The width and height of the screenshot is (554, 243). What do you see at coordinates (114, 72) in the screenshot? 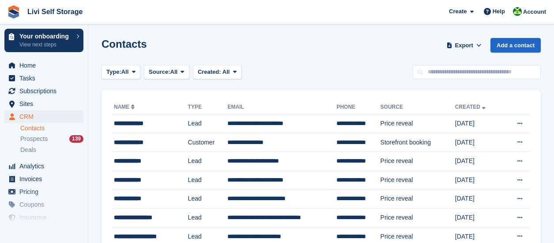
I see `span: Type:` at bounding box center [114, 72].